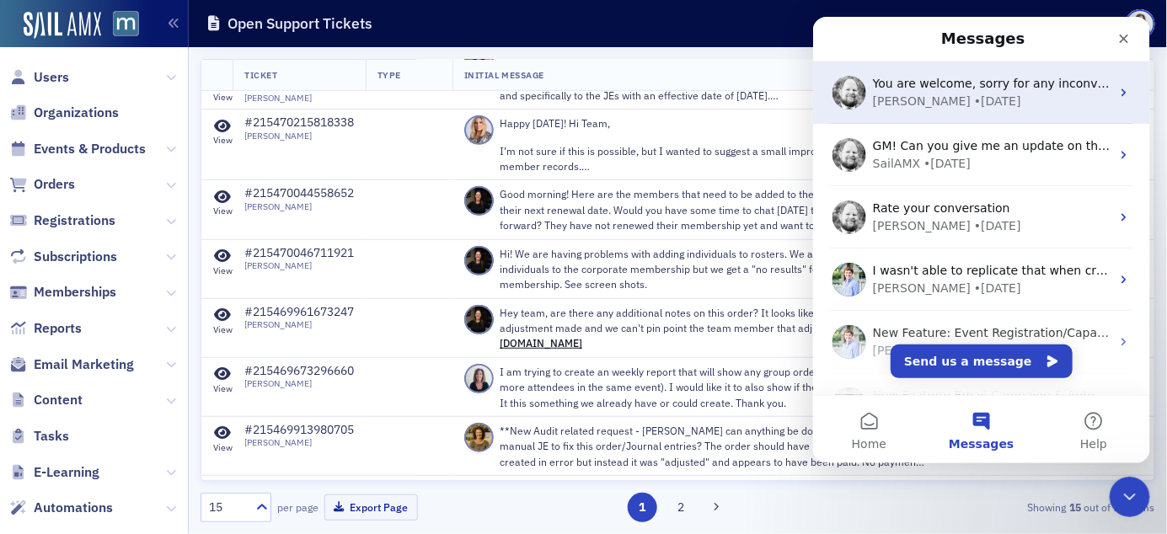  Describe the element at coordinates (62, 25) in the screenshot. I see `a: SailAMX` at that location.